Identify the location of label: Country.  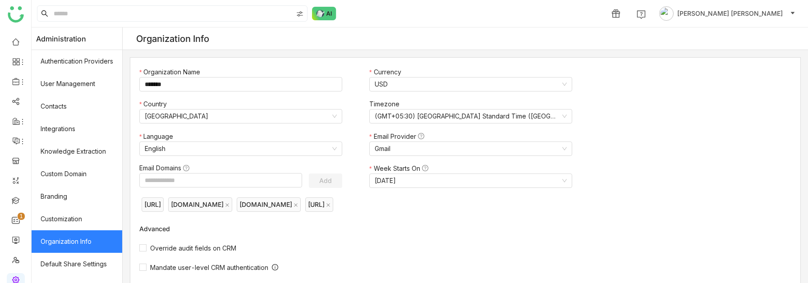
(155, 104).